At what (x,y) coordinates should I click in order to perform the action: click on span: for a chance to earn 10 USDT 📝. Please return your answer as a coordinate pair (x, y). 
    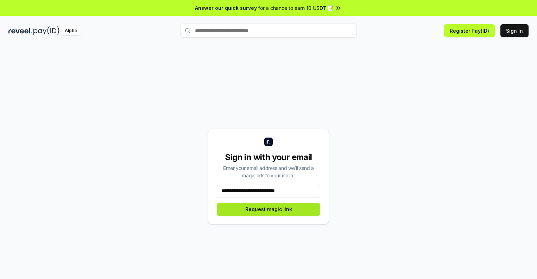
    Looking at the image, I should click on (296, 8).